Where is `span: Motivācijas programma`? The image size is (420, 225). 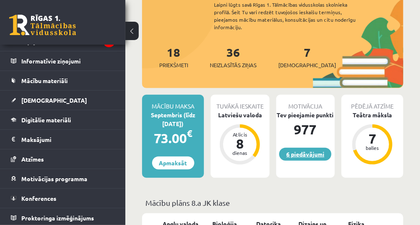 span: Motivācijas programma is located at coordinates (54, 179).